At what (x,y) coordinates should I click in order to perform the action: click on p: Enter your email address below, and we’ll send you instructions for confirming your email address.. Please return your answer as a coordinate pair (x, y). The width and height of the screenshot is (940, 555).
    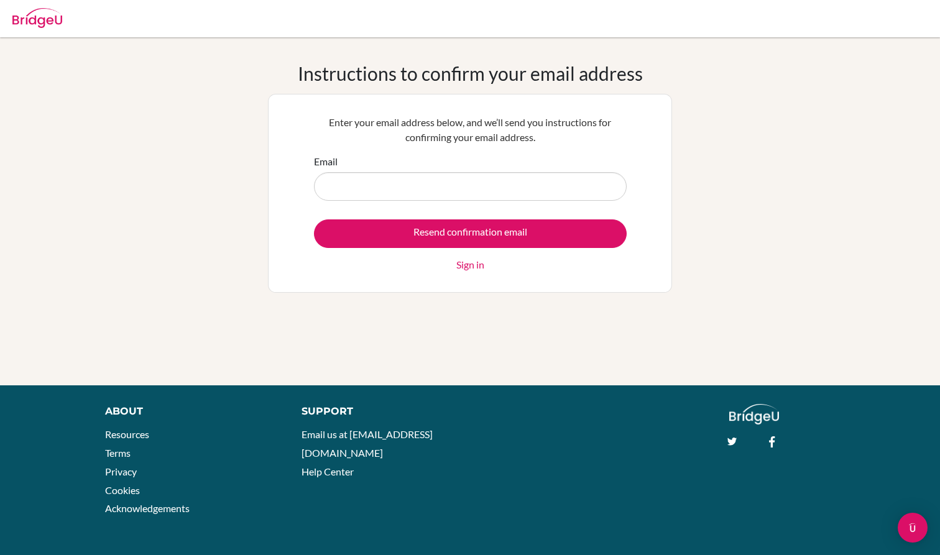
    Looking at the image, I should click on (470, 130).